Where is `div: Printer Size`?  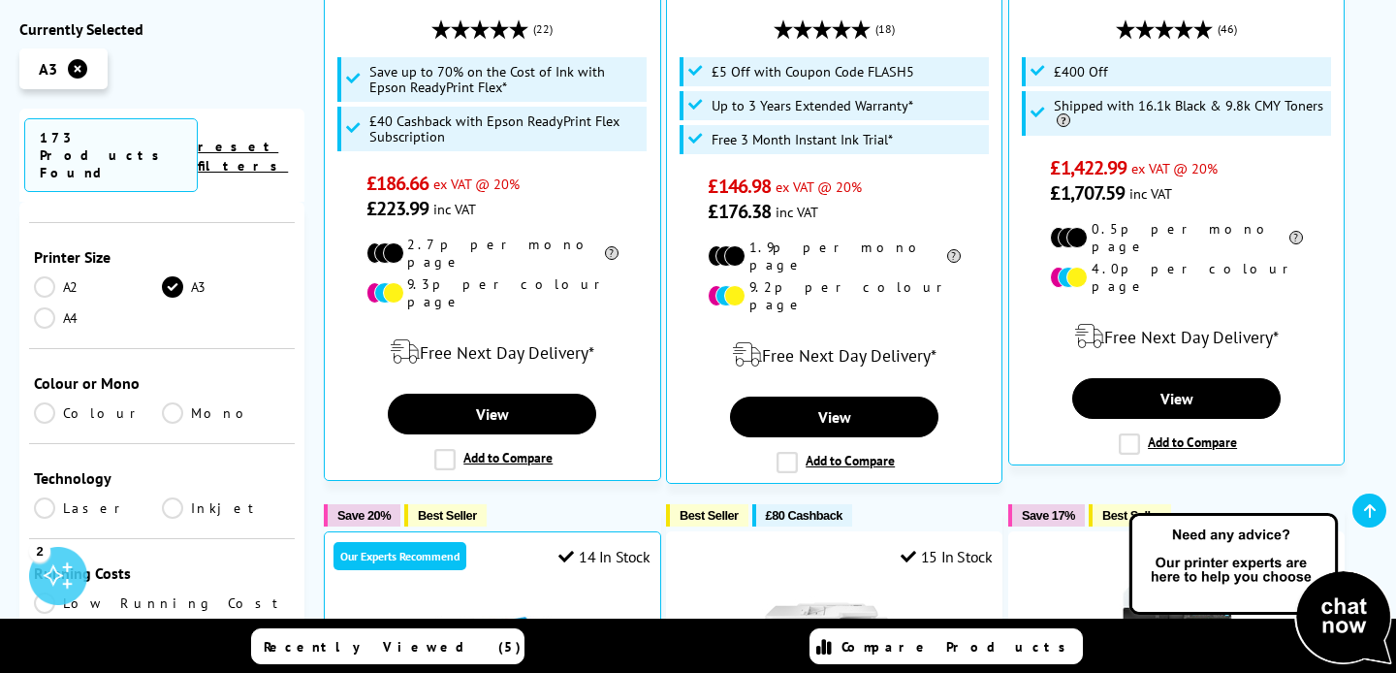 div: Printer Size is located at coordinates (162, 257).